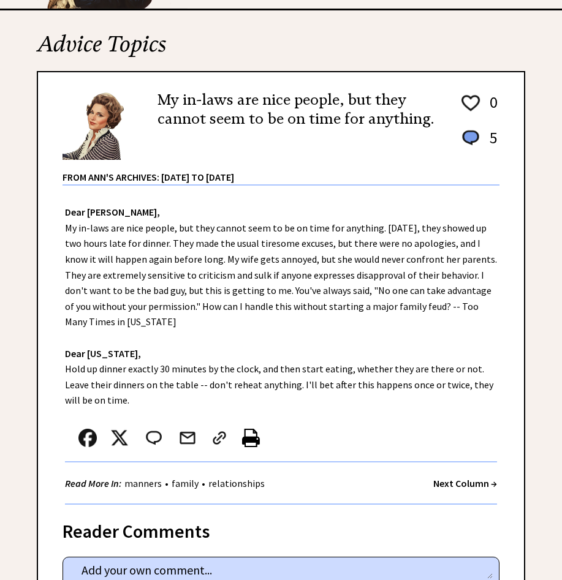  I want to click on h2: My in-laws are nice people, but they cannot seem to be on time for anything., so click(299, 110).